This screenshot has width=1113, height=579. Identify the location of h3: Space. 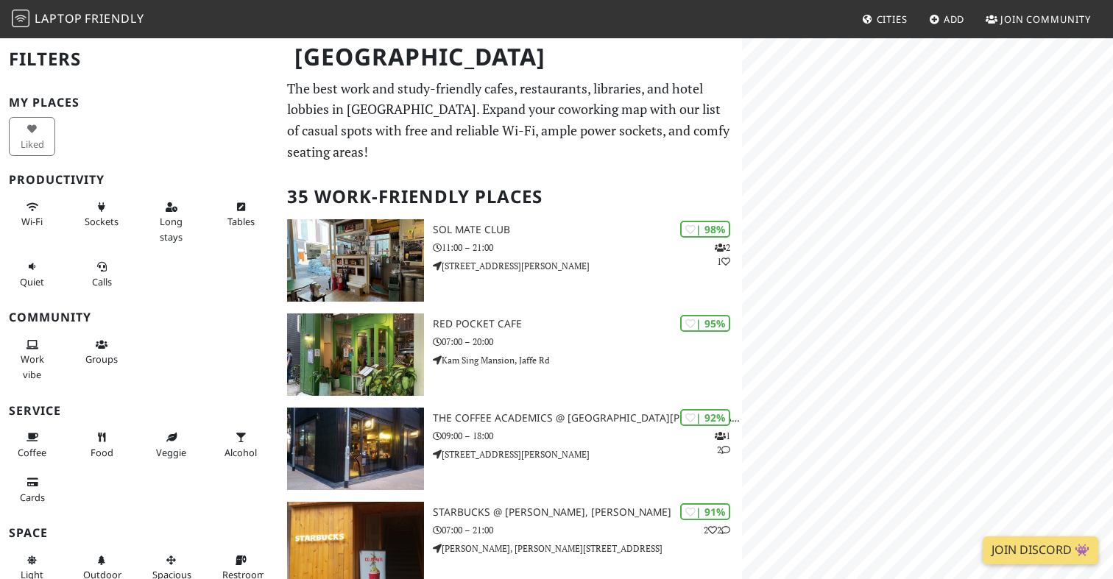
(139, 533).